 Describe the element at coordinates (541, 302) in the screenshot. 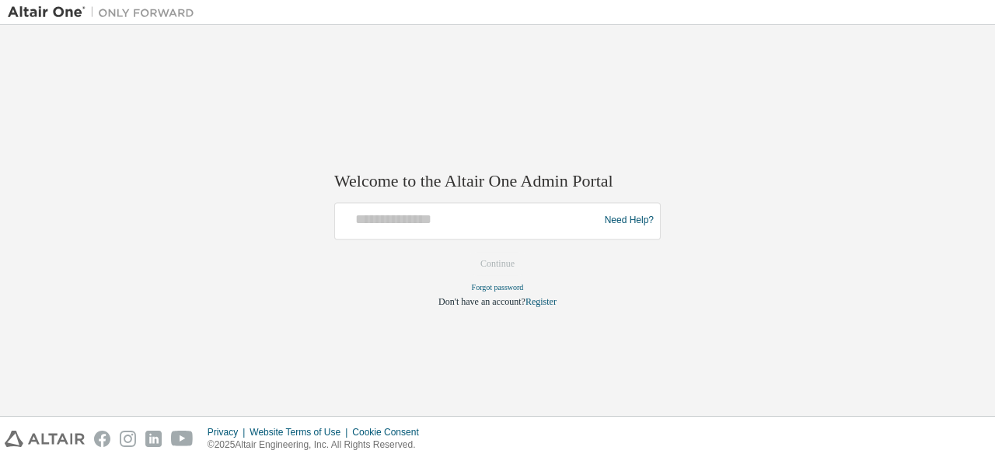

I see `a: Register` at that location.